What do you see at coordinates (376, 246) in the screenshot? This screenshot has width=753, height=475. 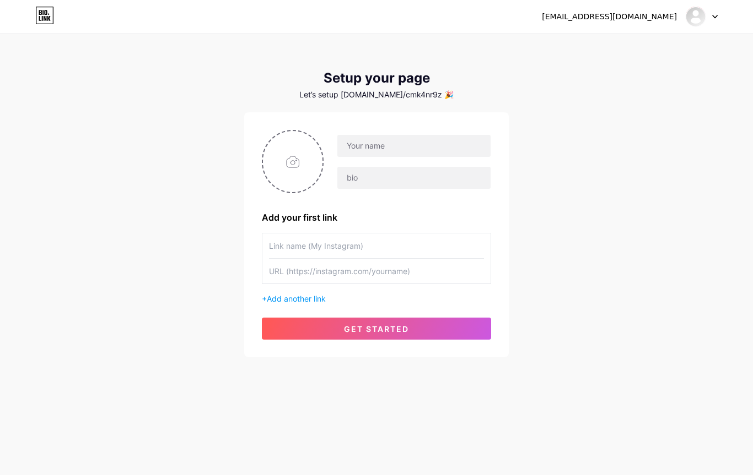 I see `input: Link name (My Instagram)` at bounding box center [376, 246].